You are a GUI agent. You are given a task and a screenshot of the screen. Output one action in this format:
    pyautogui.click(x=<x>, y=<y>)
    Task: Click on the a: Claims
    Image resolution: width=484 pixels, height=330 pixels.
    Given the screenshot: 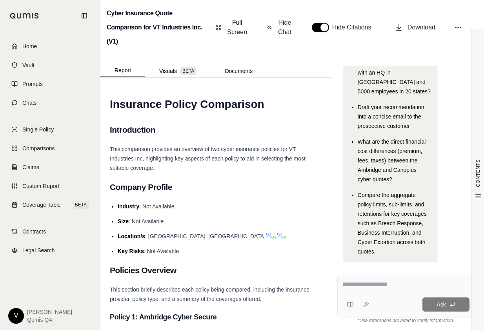 What is the action you would take?
    pyautogui.click(x=50, y=167)
    